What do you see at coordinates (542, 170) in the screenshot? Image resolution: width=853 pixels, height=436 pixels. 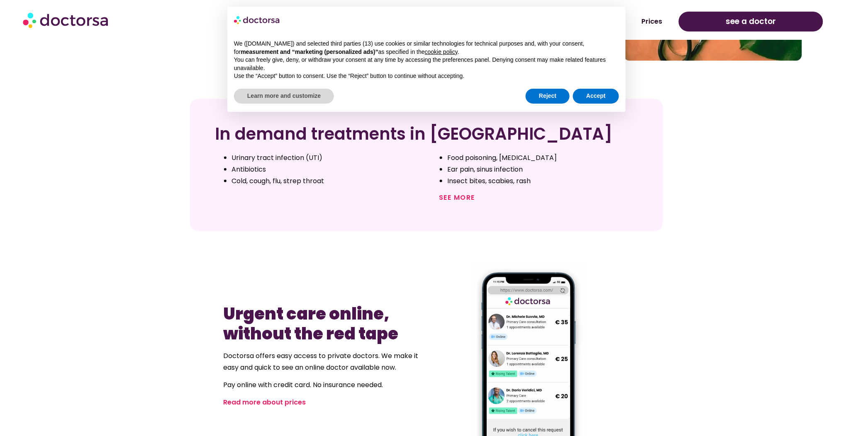 I see `li: Ear pain, sinus infection` at bounding box center [542, 170].